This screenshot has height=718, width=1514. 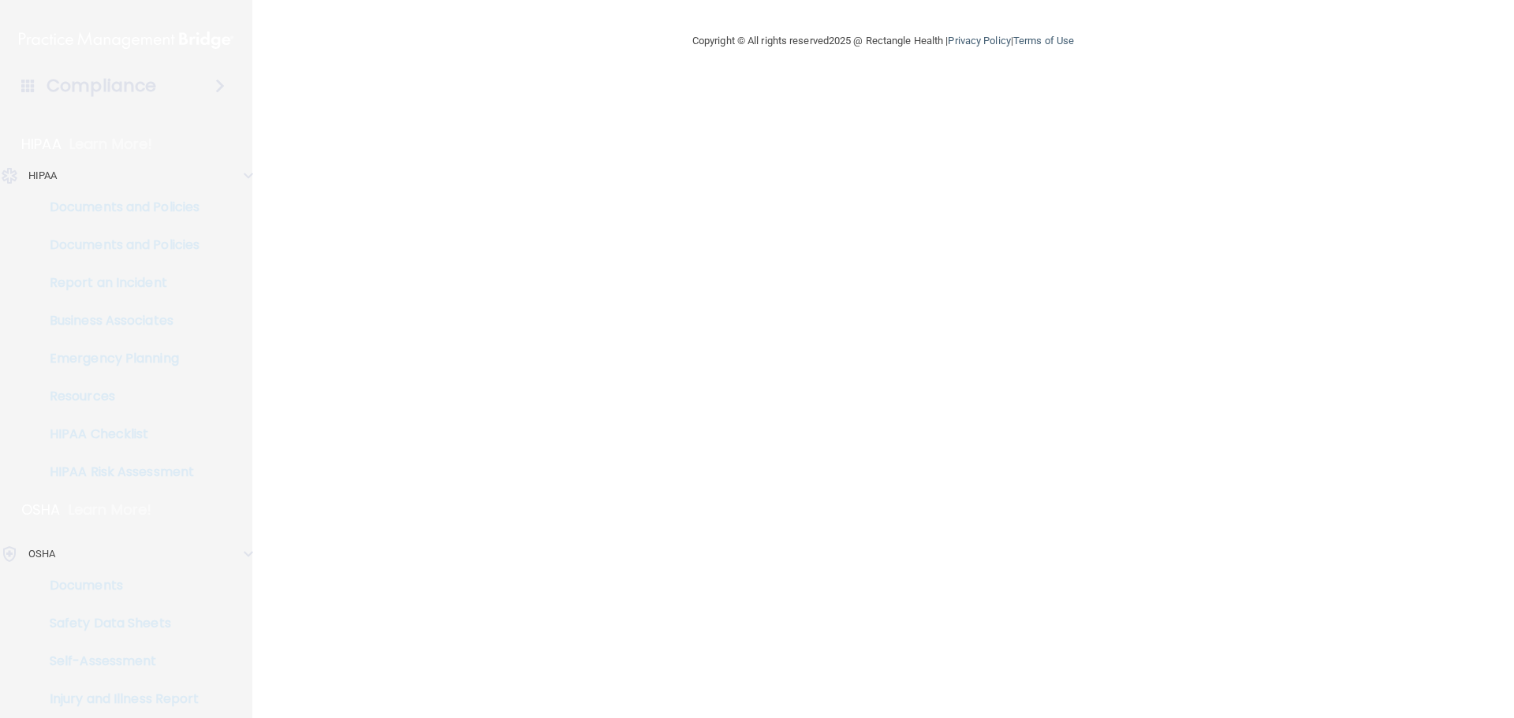 I want to click on p: Self-Assessment, so click(x=117, y=662).